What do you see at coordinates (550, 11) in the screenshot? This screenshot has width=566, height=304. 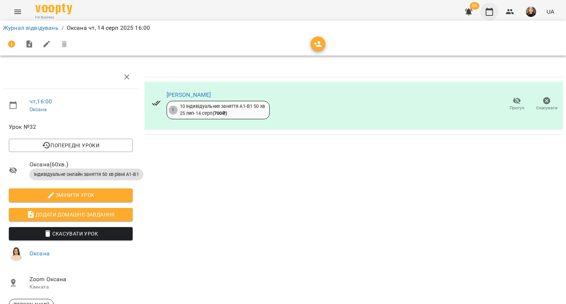 I see `span: UA` at bounding box center [550, 11].